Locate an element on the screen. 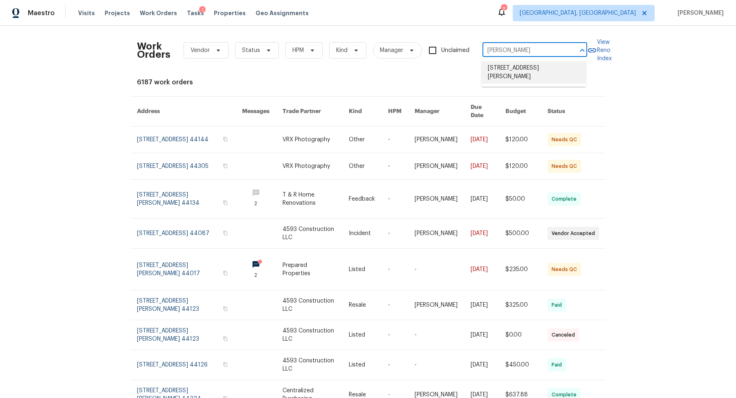 This screenshot has width=736, height=398. th: Manager is located at coordinates (436, 111).